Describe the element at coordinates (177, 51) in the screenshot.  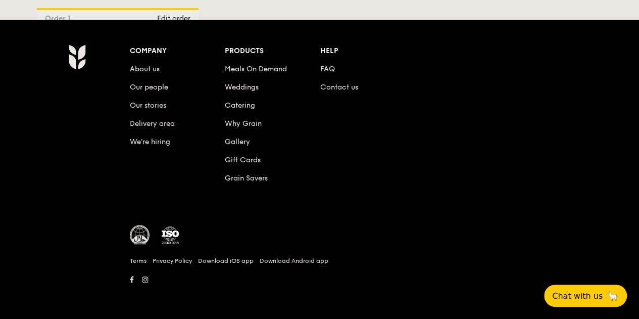
I see `div: Company` at that location.